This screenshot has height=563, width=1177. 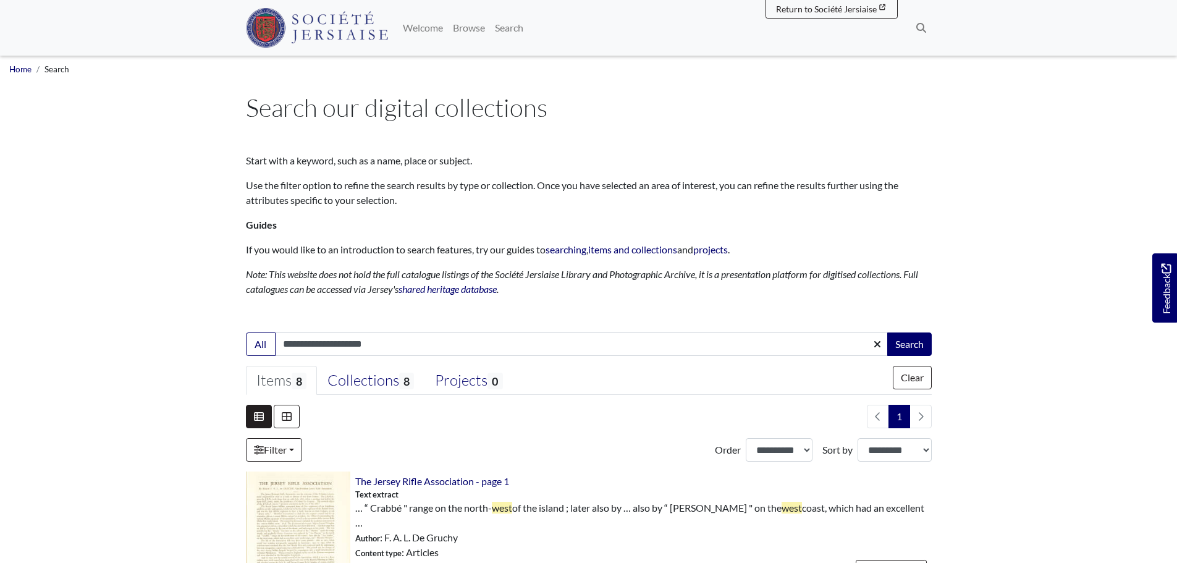 What do you see at coordinates (368, 538) in the screenshot?
I see `span: Author` at bounding box center [368, 538].